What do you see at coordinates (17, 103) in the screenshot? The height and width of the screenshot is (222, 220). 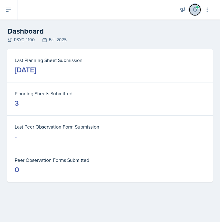 I see `div: 3` at bounding box center [17, 103].